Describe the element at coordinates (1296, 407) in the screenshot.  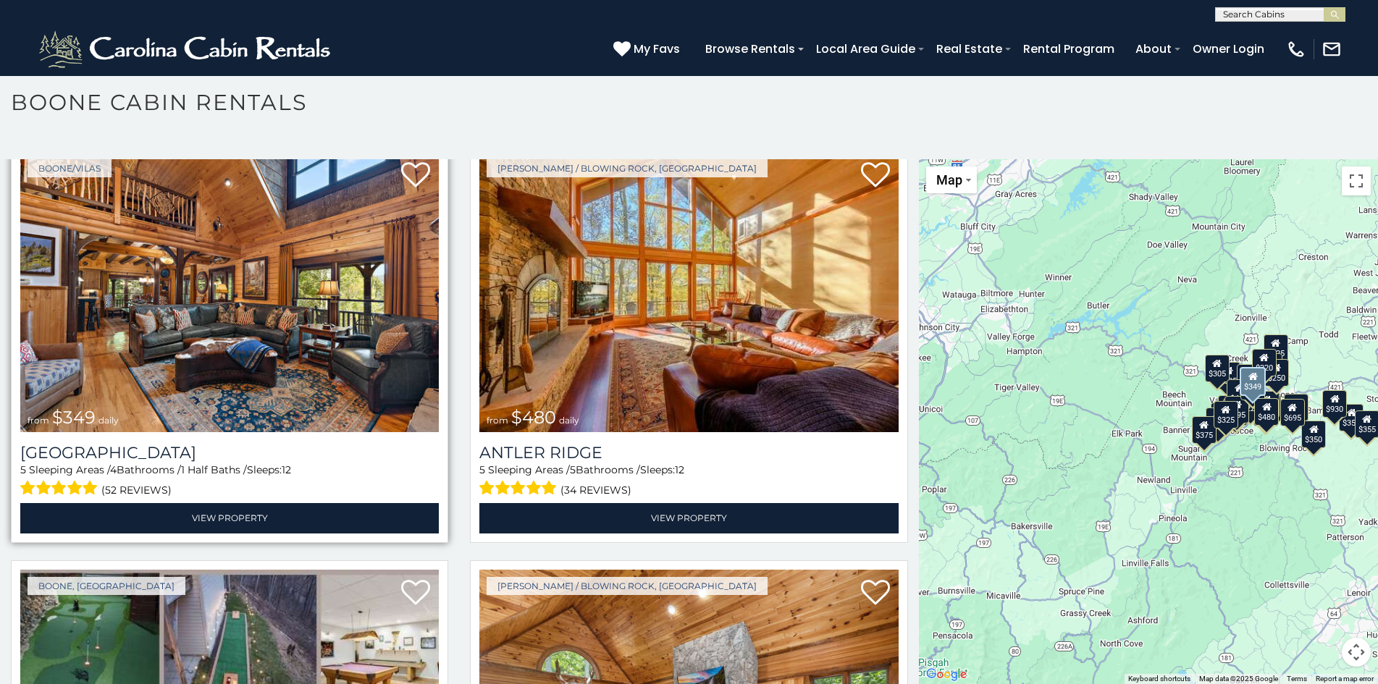
I see `div: $380` at that location.